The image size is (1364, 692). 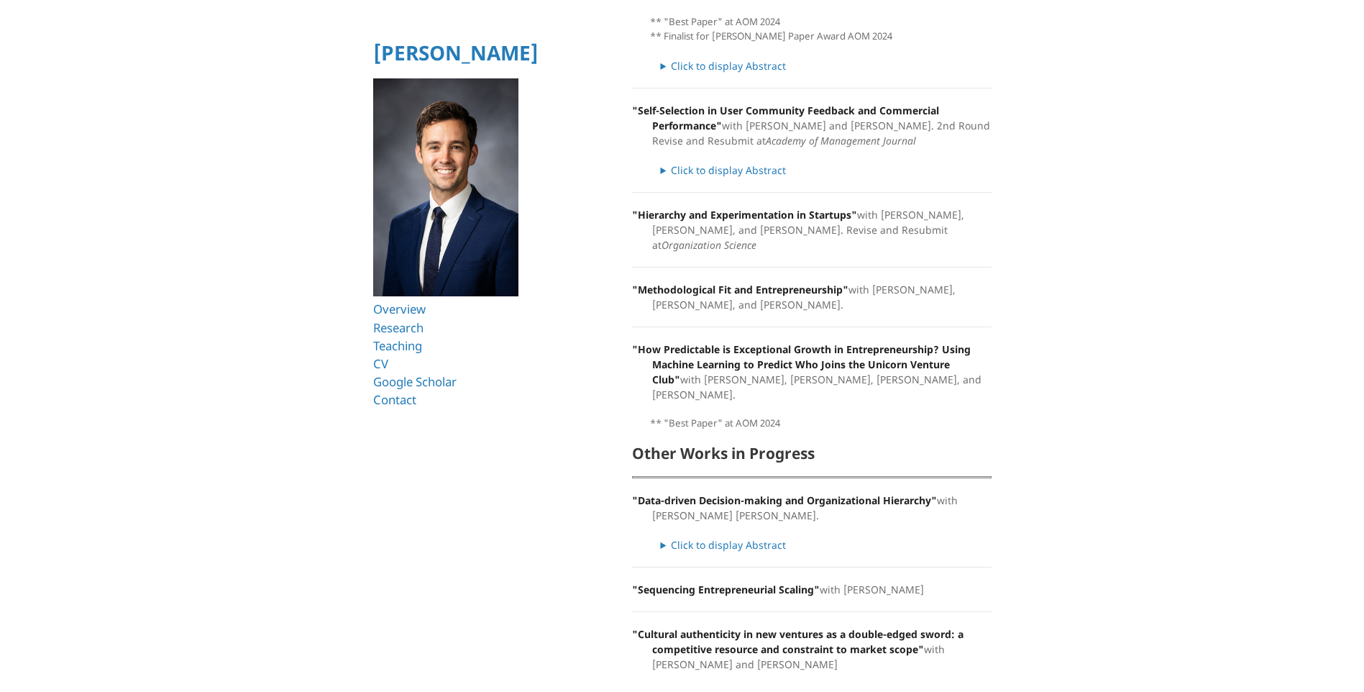 What do you see at coordinates (398, 327) in the screenshot?
I see `a: Research` at bounding box center [398, 327].